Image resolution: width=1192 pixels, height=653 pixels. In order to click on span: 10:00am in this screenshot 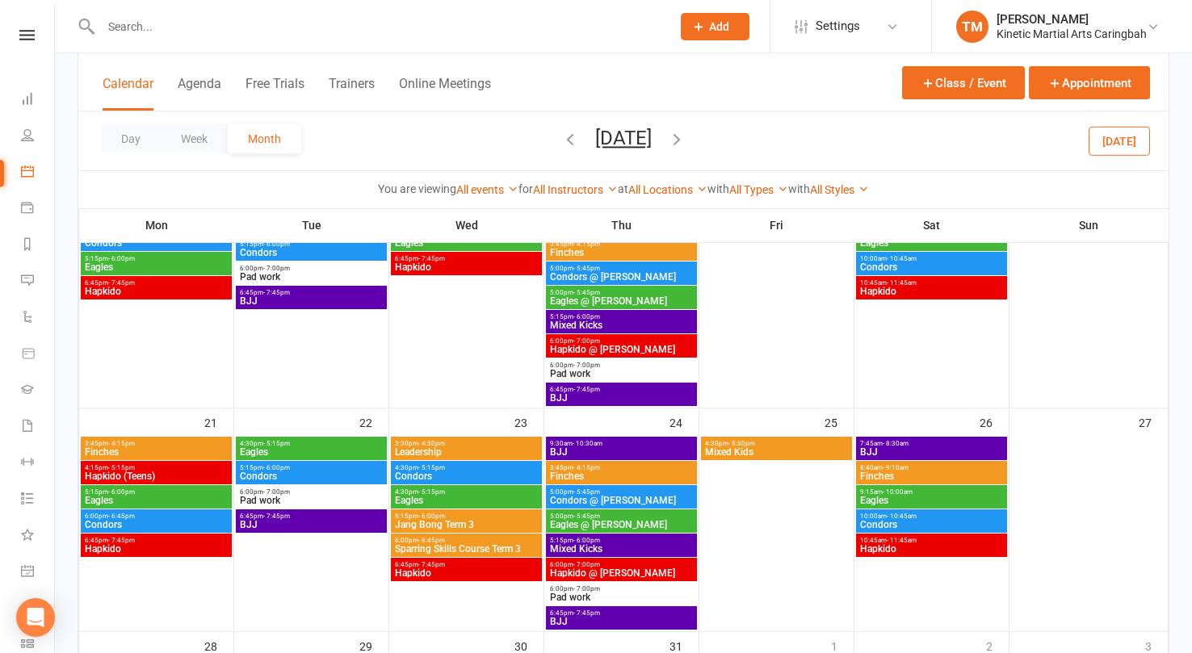, I will do `click(931, 516)`.